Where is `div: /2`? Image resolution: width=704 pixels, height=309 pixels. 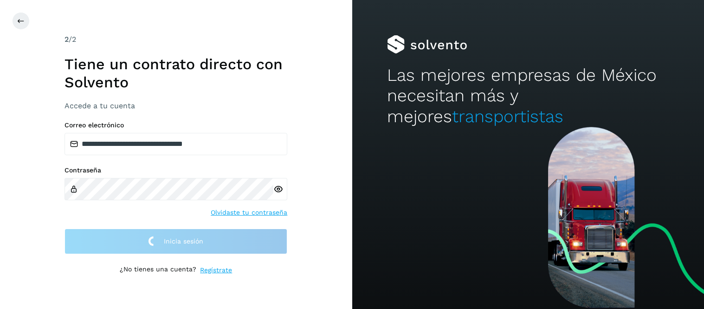 div: /2 is located at coordinates (176, 39).